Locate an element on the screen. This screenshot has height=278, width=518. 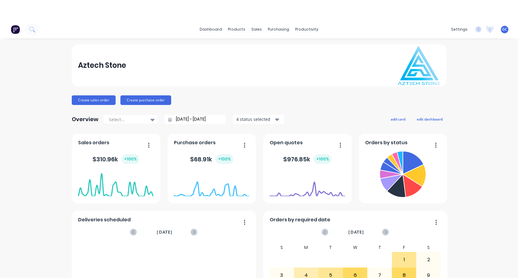
div: $ 310.96k is located at coordinates (116, 159).